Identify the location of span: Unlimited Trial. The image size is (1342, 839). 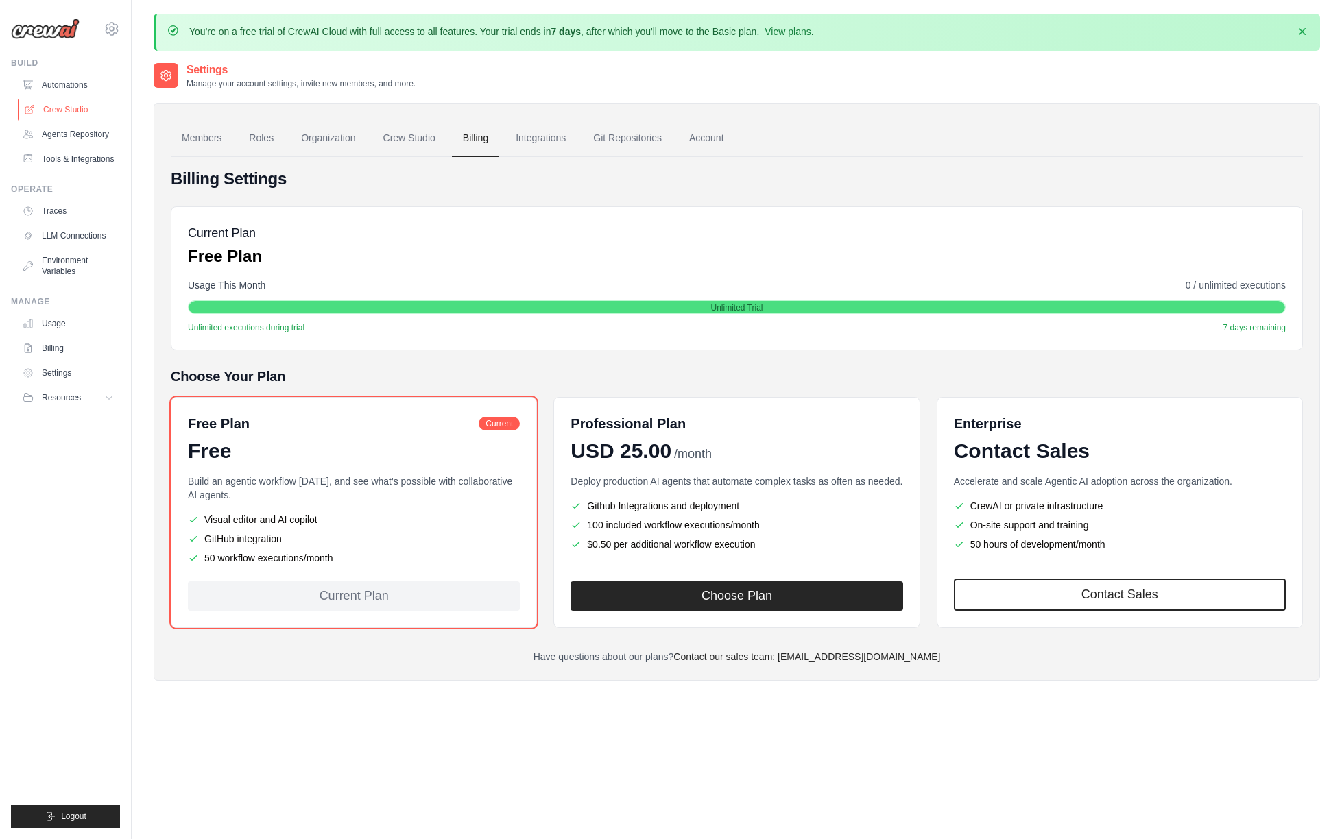
(736, 308).